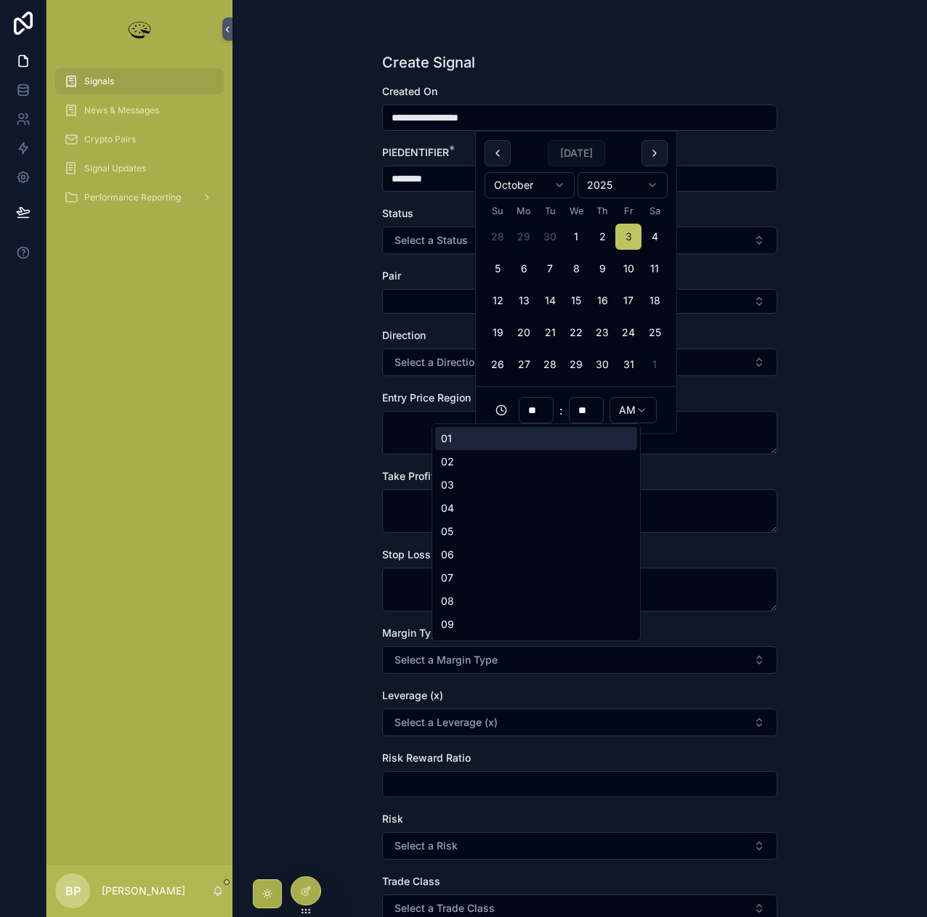  I want to click on span: Entry Price Region, so click(426, 397).